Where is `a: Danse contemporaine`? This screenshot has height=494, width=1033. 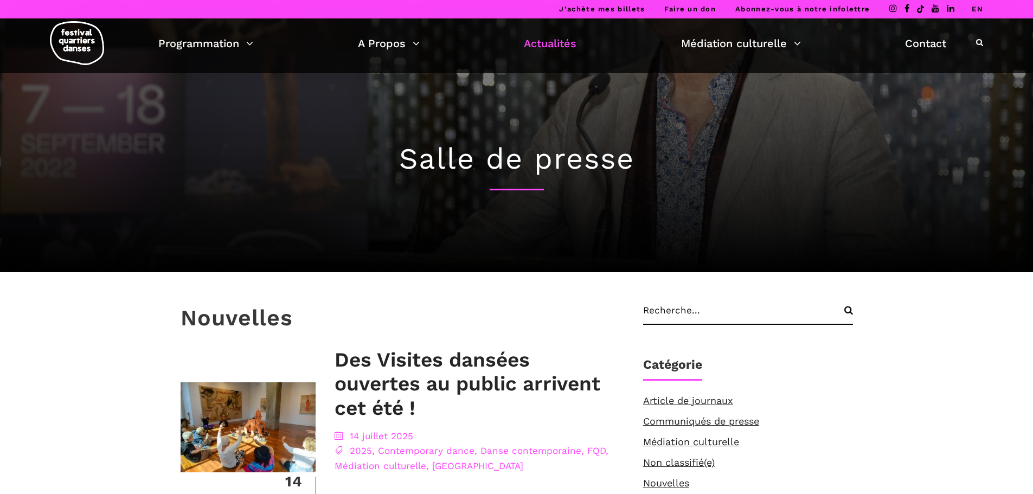
a: Danse contemporaine is located at coordinates (531, 451).